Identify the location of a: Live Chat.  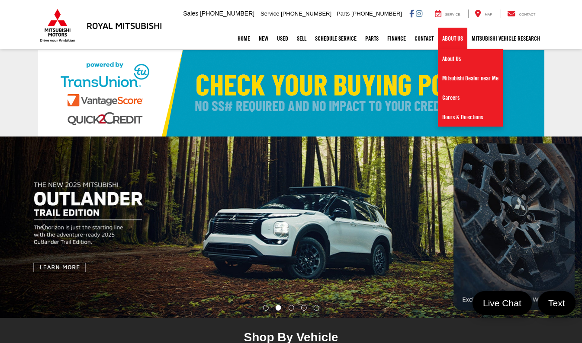
(502, 303).